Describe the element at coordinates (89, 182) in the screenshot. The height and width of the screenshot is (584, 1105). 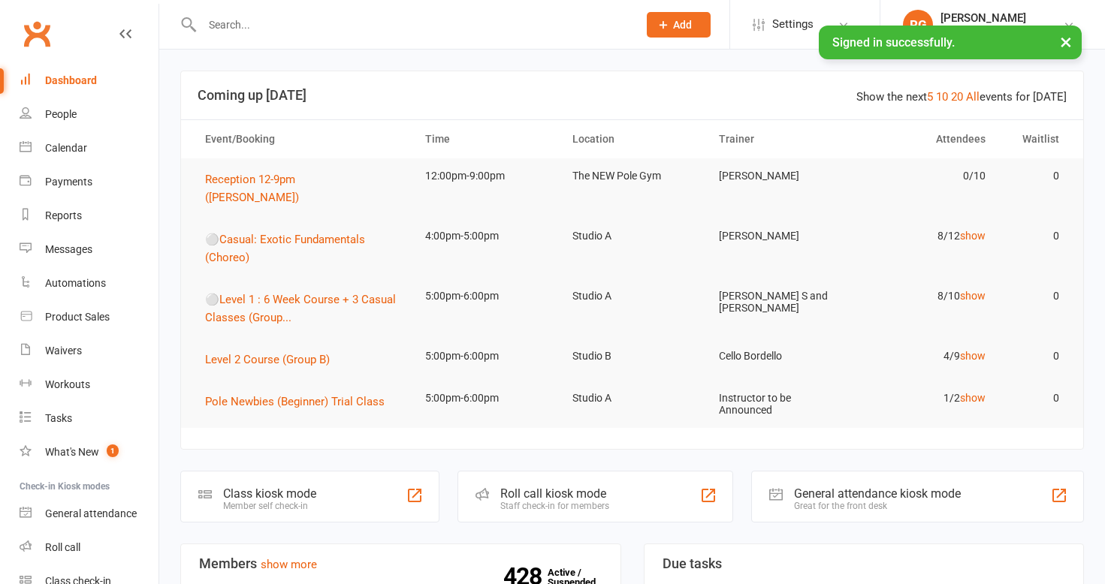
I see `a: Payments` at that location.